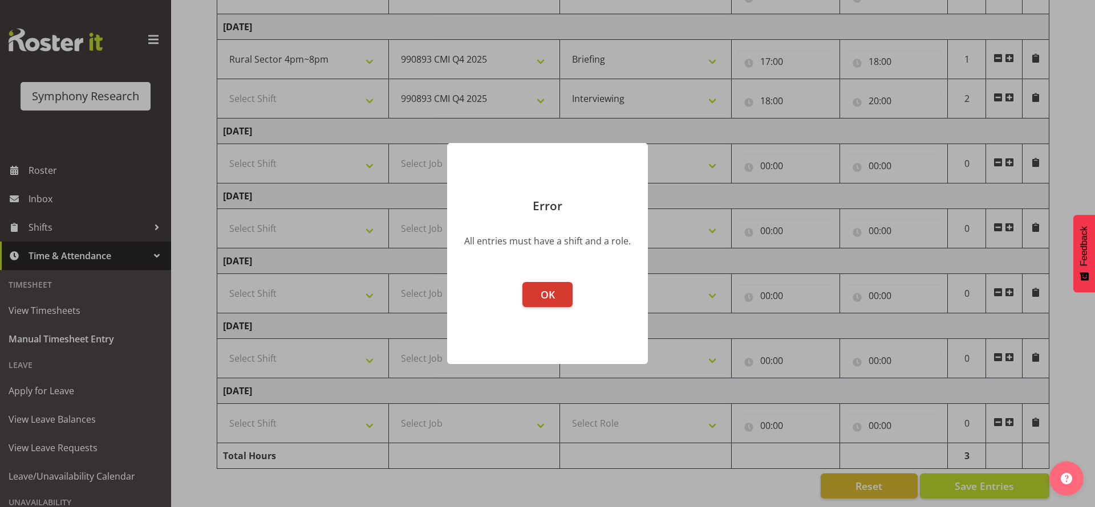 This screenshot has height=507, width=1095. Describe the element at coordinates (547, 206) in the screenshot. I see `p: Error` at that location.